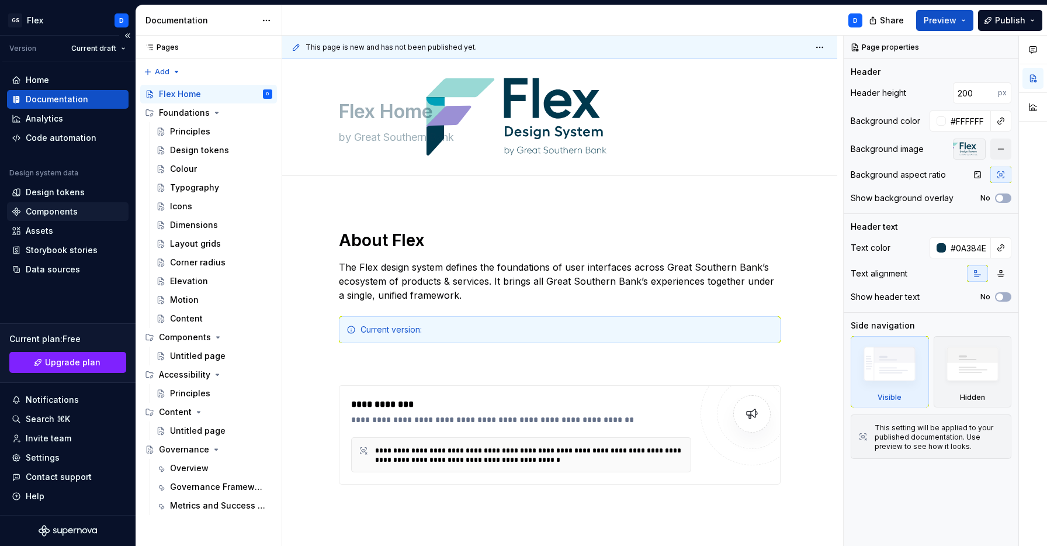 The image size is (1047, 546). Describe the element at coordinates (68, 99) in the screenshot. I see `a: Documentation` at that location.